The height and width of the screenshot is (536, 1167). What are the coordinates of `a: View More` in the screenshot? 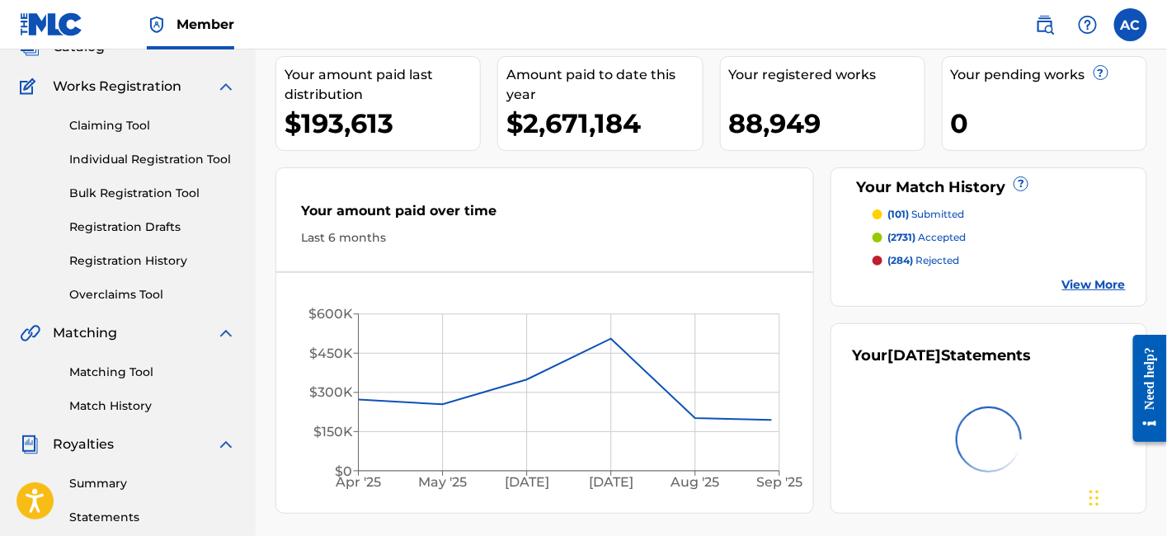 It's located at (1094, 285).